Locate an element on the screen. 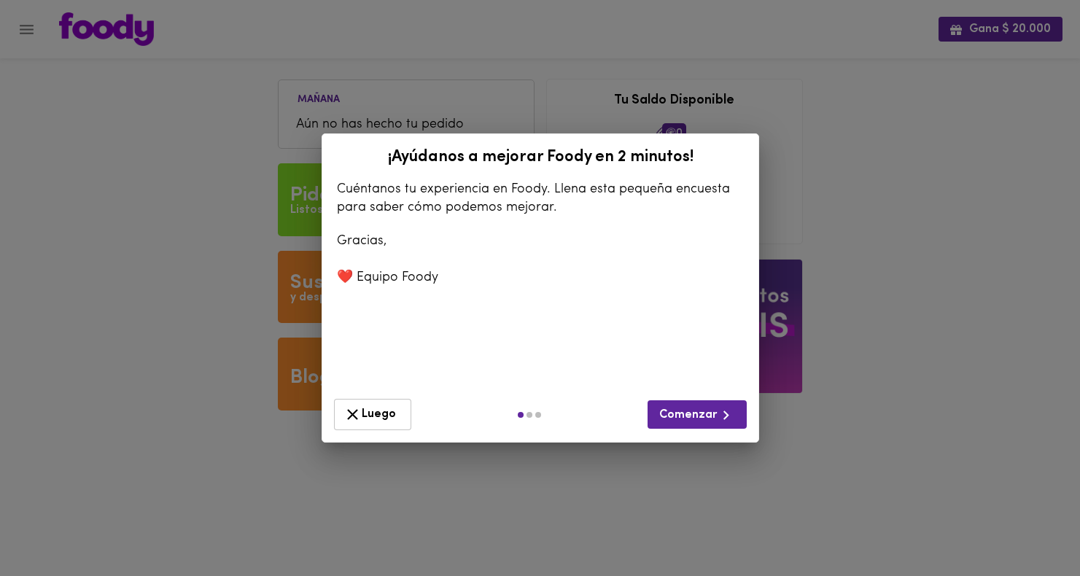 This screenshot has width=1080, height=576. span: Comenzar is located at coordinates (697, 415).